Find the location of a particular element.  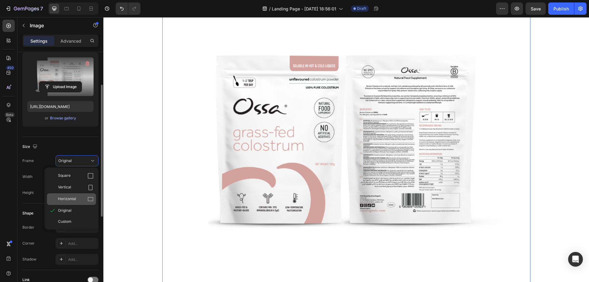

span: Draft is located at coordinates (361, 9).